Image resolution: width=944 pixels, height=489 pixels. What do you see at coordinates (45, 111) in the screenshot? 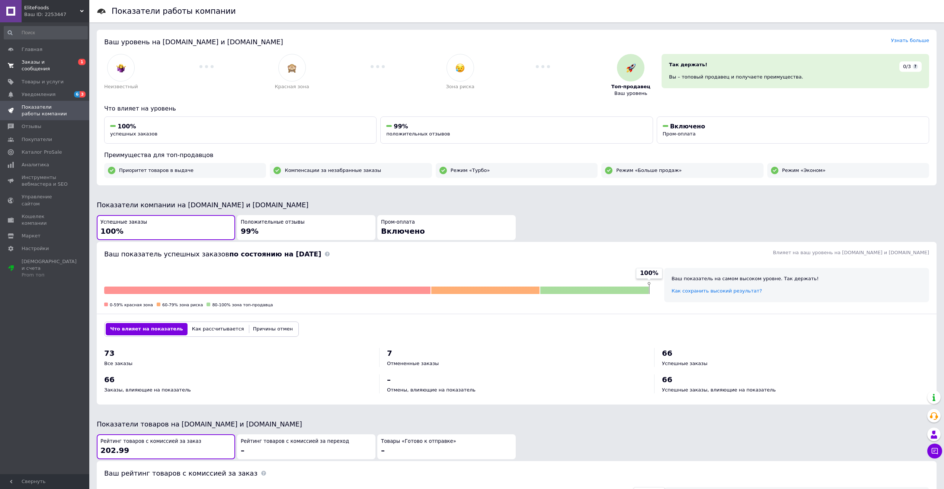
I see `span: Показатели работы компании` at bounding box center [45, 111].